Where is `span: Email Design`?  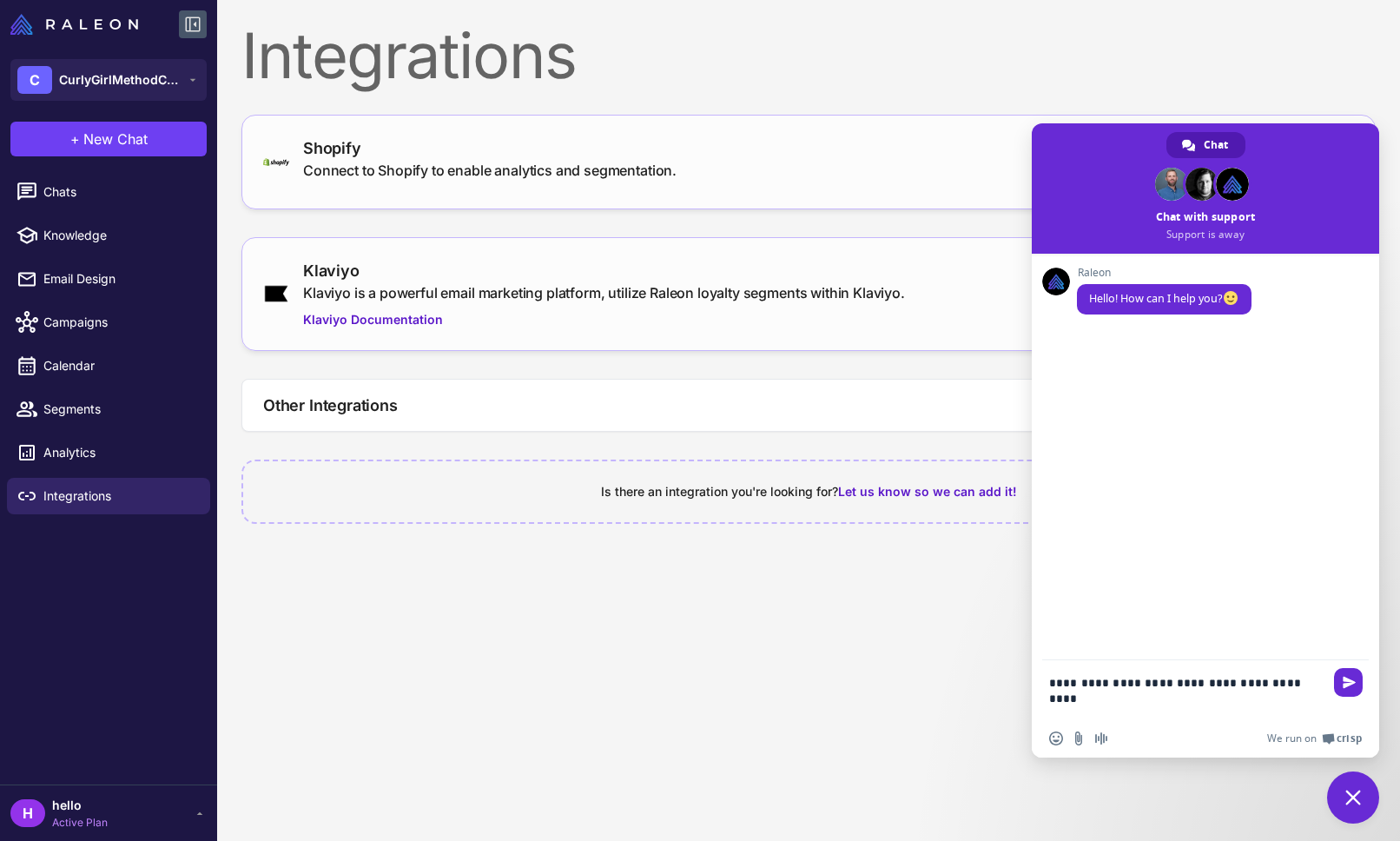 span: Email Design is located at coordinates (120, 278).